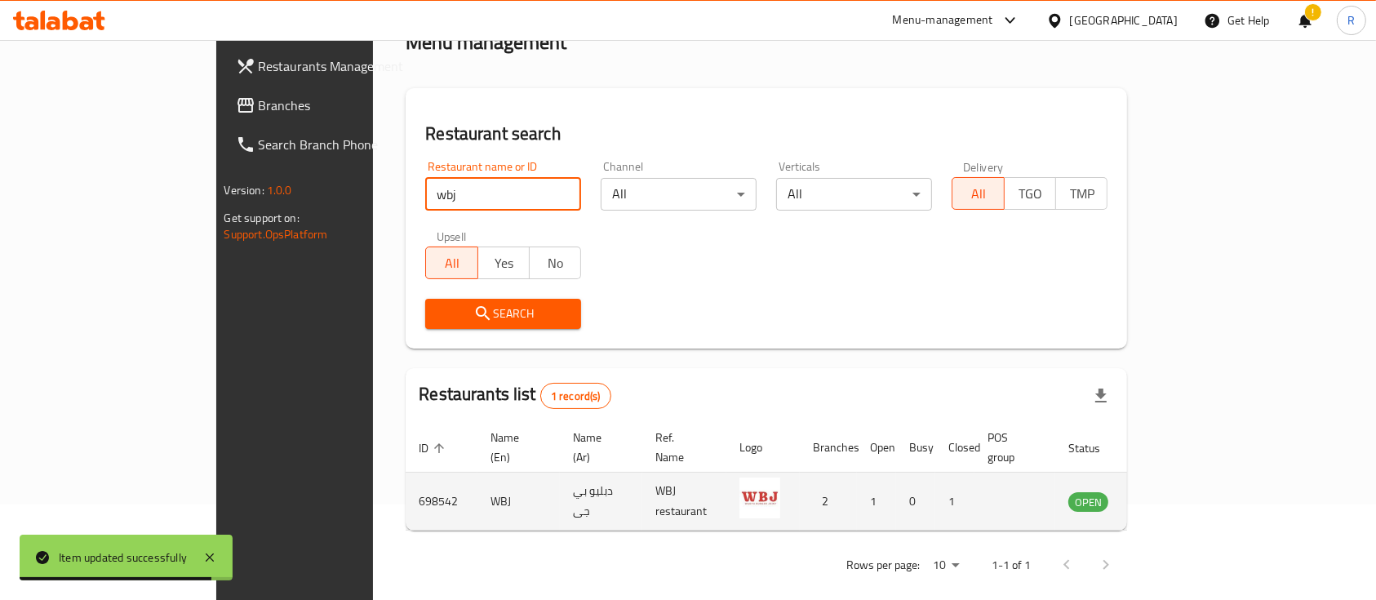 The height and width of the screenshot is (600, 1376). Describe the element at coordinates (346, 105) in the screenshot. I see `span: Branches` at that location.